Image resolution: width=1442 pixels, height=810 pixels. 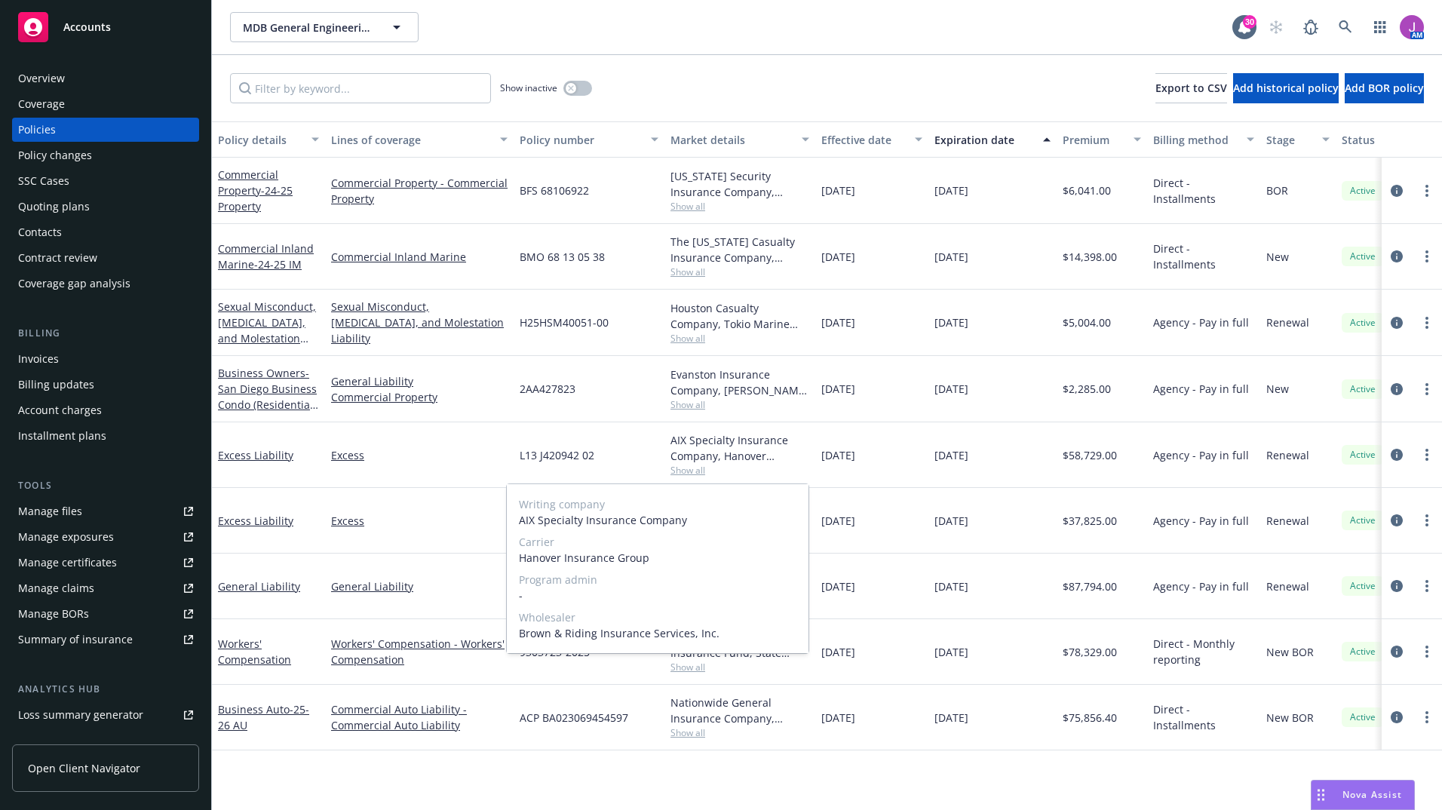 I want to click on span: BFS 68106922, so click(x=554, y=190).